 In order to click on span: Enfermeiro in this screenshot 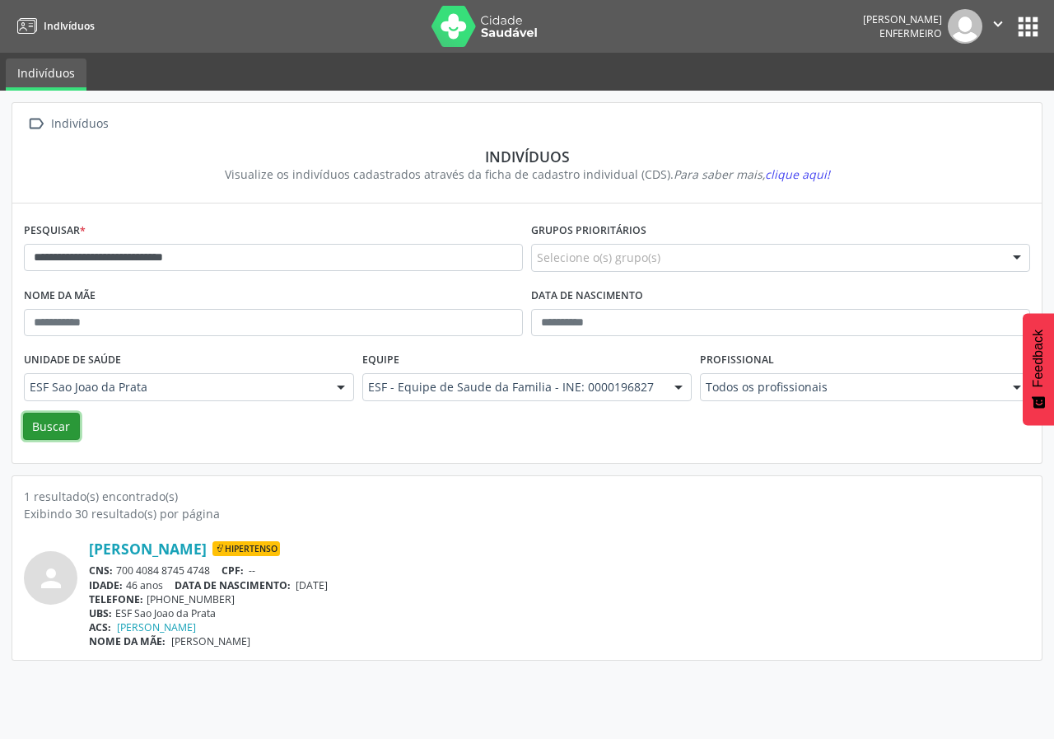, I will do `click(911, 33)`.